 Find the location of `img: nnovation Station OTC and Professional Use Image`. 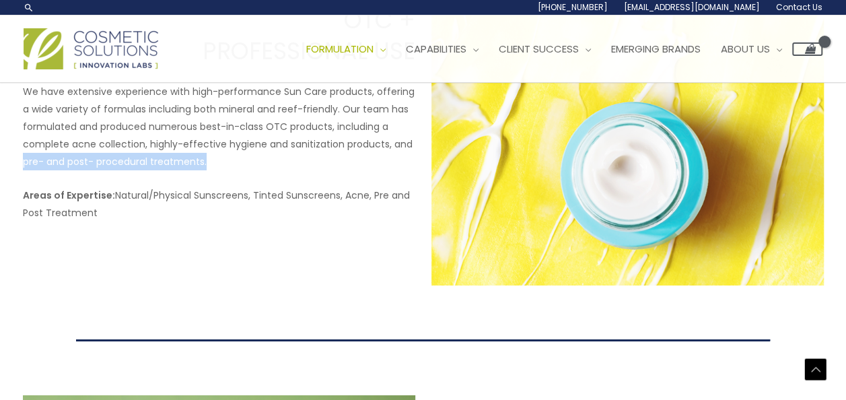

img: nnovation Station OTC and Professional Use Image is located at coordinates (627, 145).